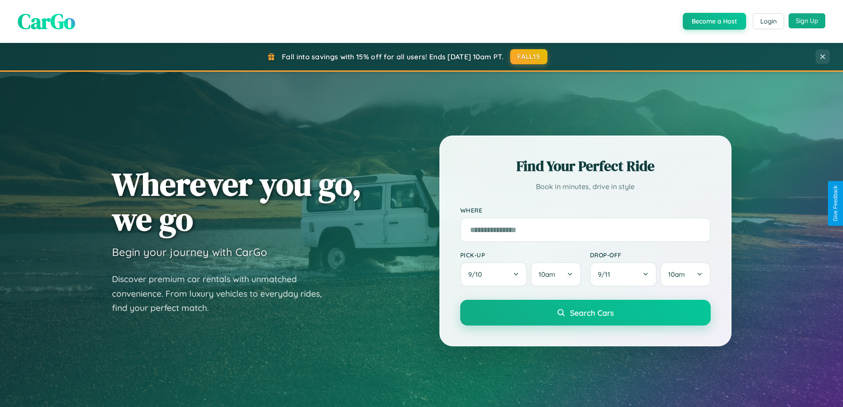 This screenshot has width=843, height=407. Describe the element at coordinates (189, 252) in the screenshot. I see `h3: Begin your journey with CarGo` at that location.